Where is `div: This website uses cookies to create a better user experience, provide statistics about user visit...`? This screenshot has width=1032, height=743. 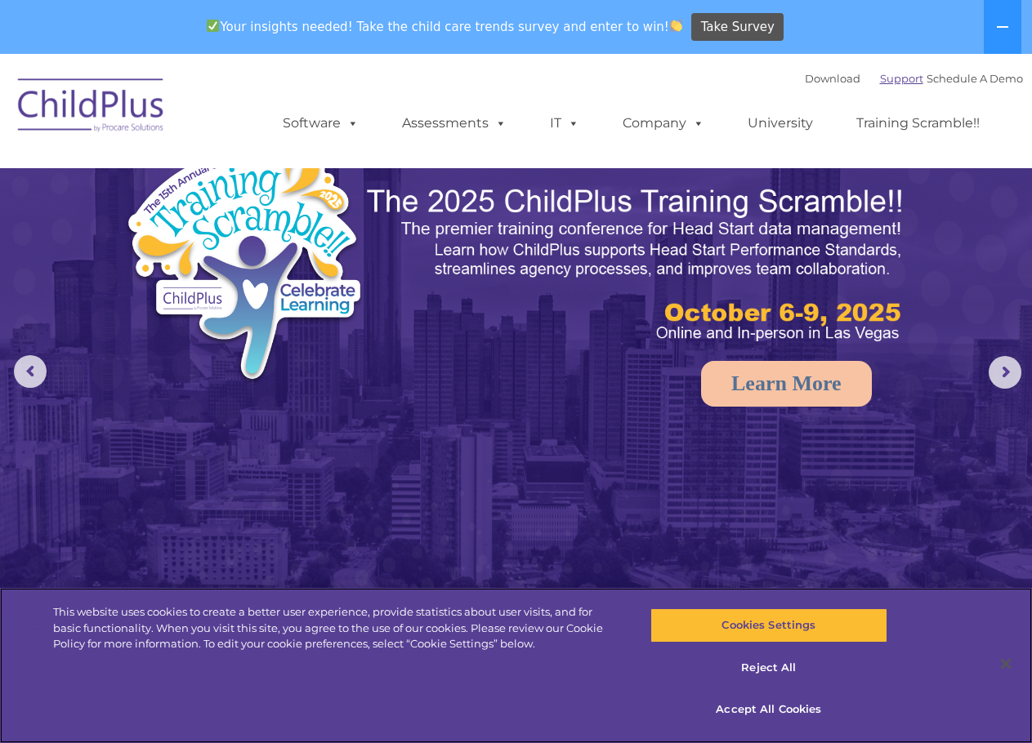 div: This website uses cookies to create a better user experience, provide statistics about user visit... is located at coordinates (336, 628).